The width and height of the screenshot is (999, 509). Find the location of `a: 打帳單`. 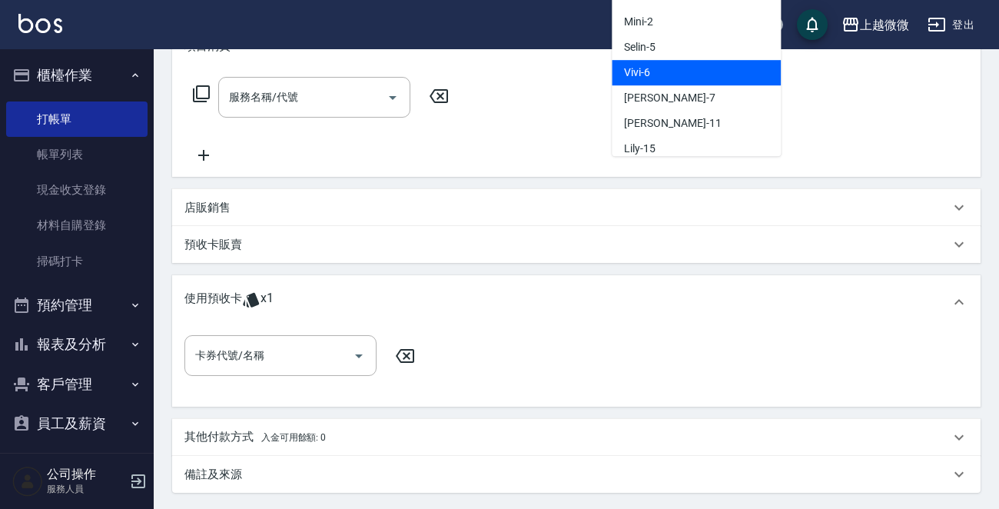

a: 打帳單 is located at coordinates (77, 119).